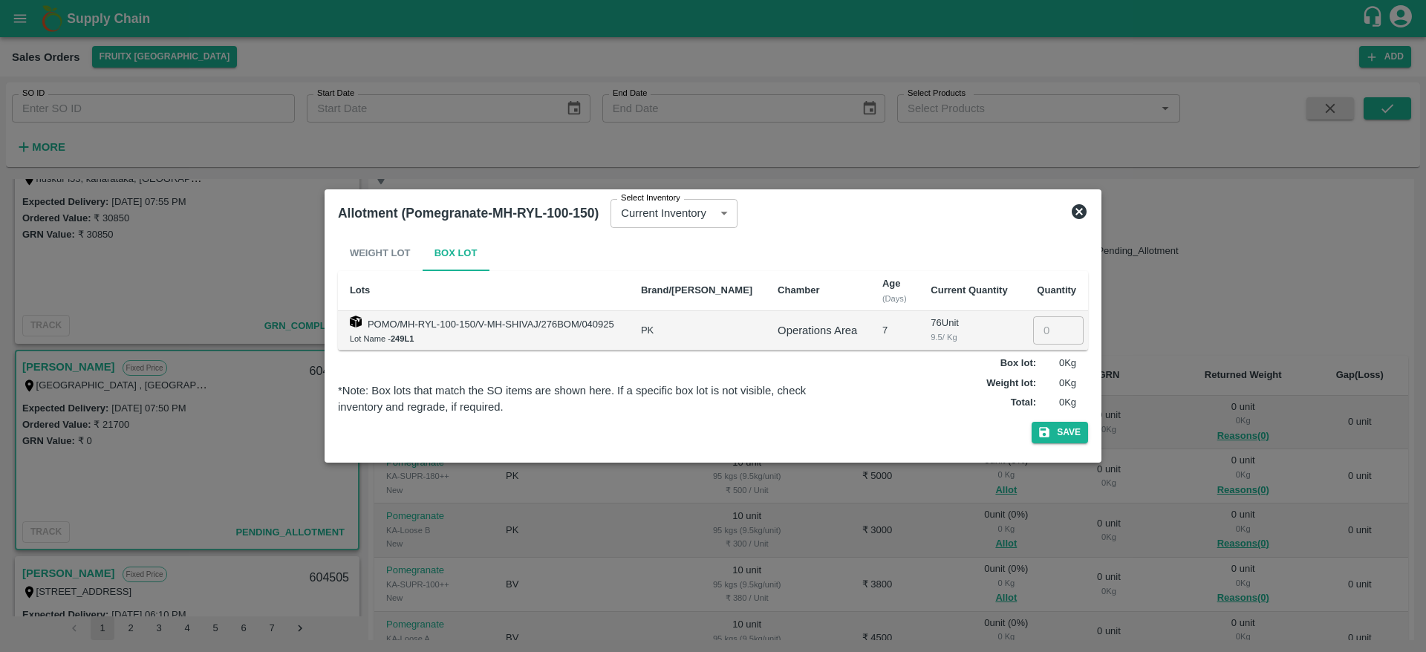  I want to click on div: *Note: Box lots that match the SO items are shown here. If a specific box lot is not visible, che..., so click(588, 399).